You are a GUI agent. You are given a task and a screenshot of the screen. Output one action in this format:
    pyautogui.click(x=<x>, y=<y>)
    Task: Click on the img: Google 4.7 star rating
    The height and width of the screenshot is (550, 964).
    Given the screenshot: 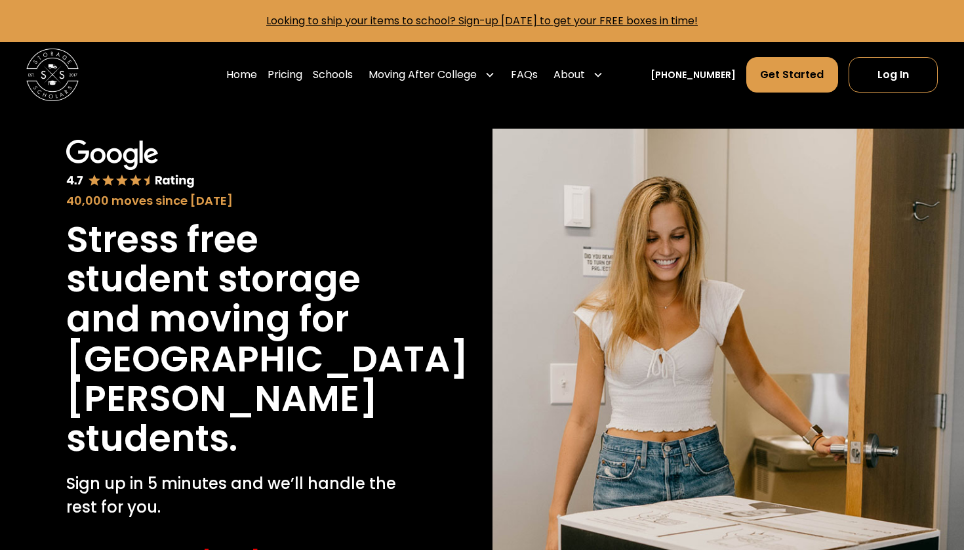 What is the action you would take?
    pyautogui.click(x=131, y=164)
    